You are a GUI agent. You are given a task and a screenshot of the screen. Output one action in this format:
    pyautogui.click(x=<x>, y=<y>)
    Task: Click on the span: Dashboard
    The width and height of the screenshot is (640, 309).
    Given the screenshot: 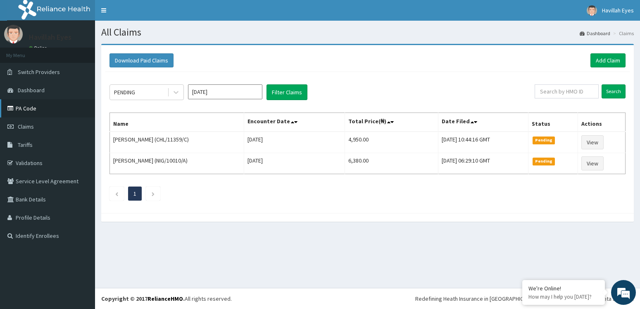 What is the action you would take?
    pyautogui.click(x=31, y=90)
    